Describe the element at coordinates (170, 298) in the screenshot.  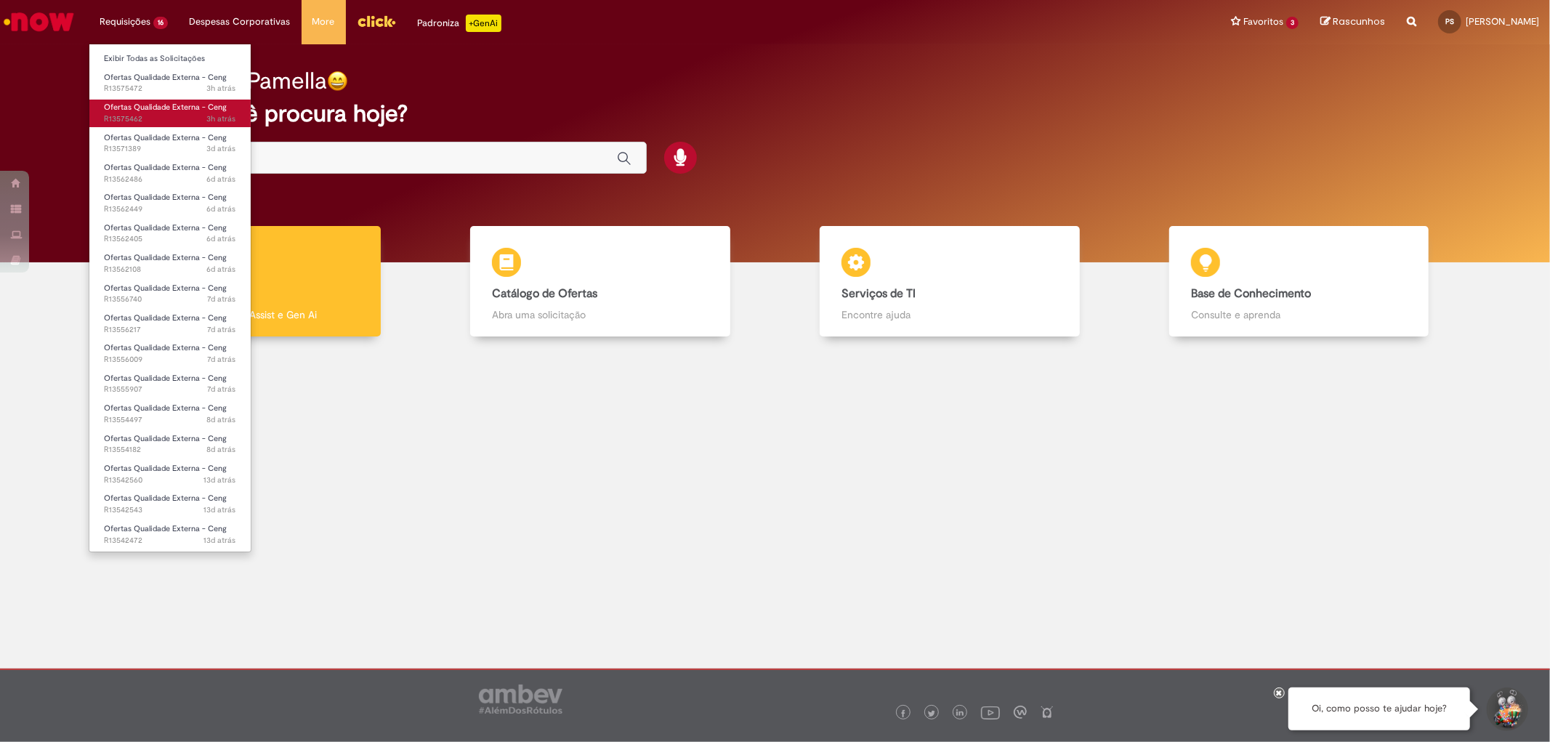
I see `ul: Requisições` at that location.